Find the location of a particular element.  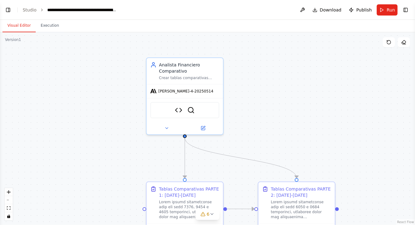

div: Lorem ipsumd sitametconse adip eli sedd 6050 e 0684 temporinci, utlaboree dolor mag aliquaenima m... is located at coordinates (301, 210).